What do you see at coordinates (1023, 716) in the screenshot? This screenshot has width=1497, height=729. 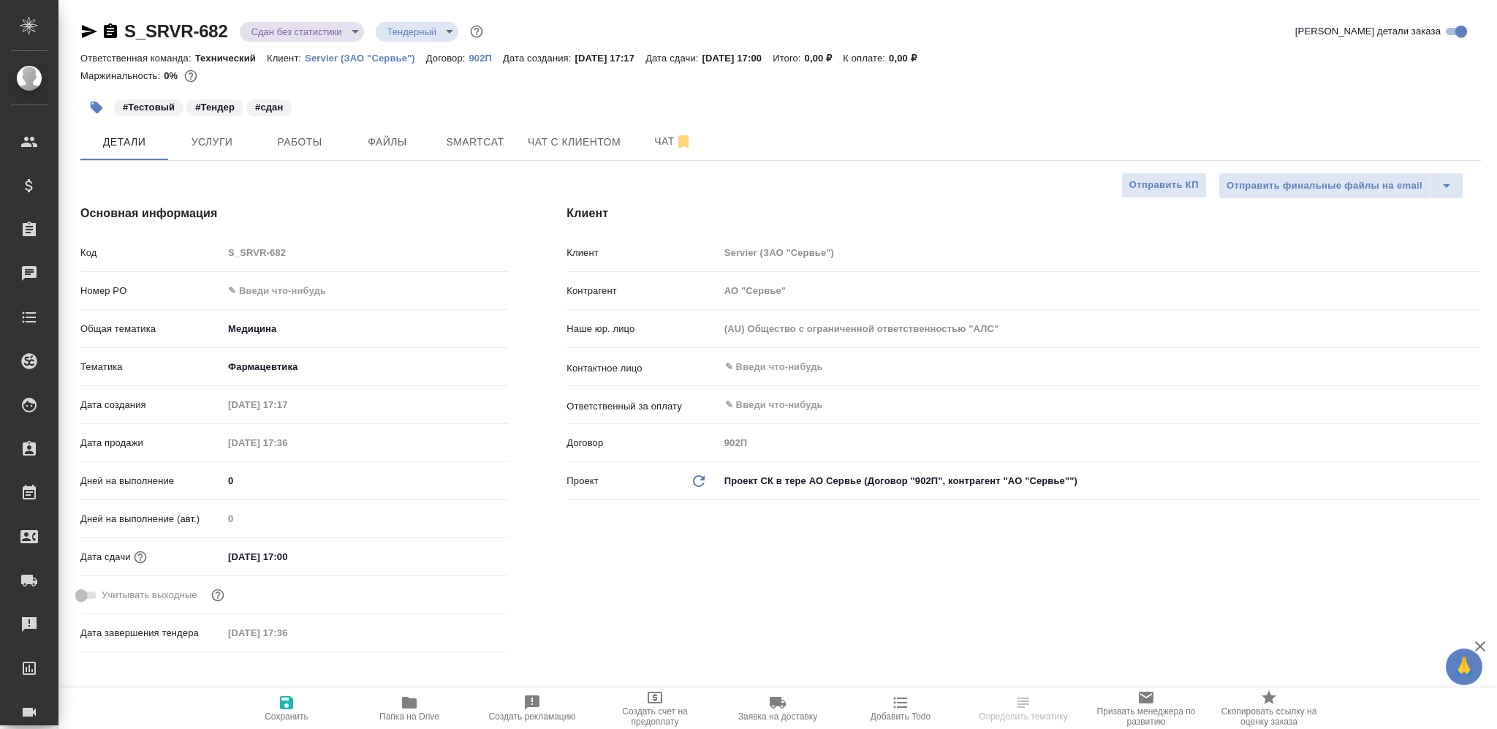 I see `span: Определить тематику` at bounding box center [1023, 716].